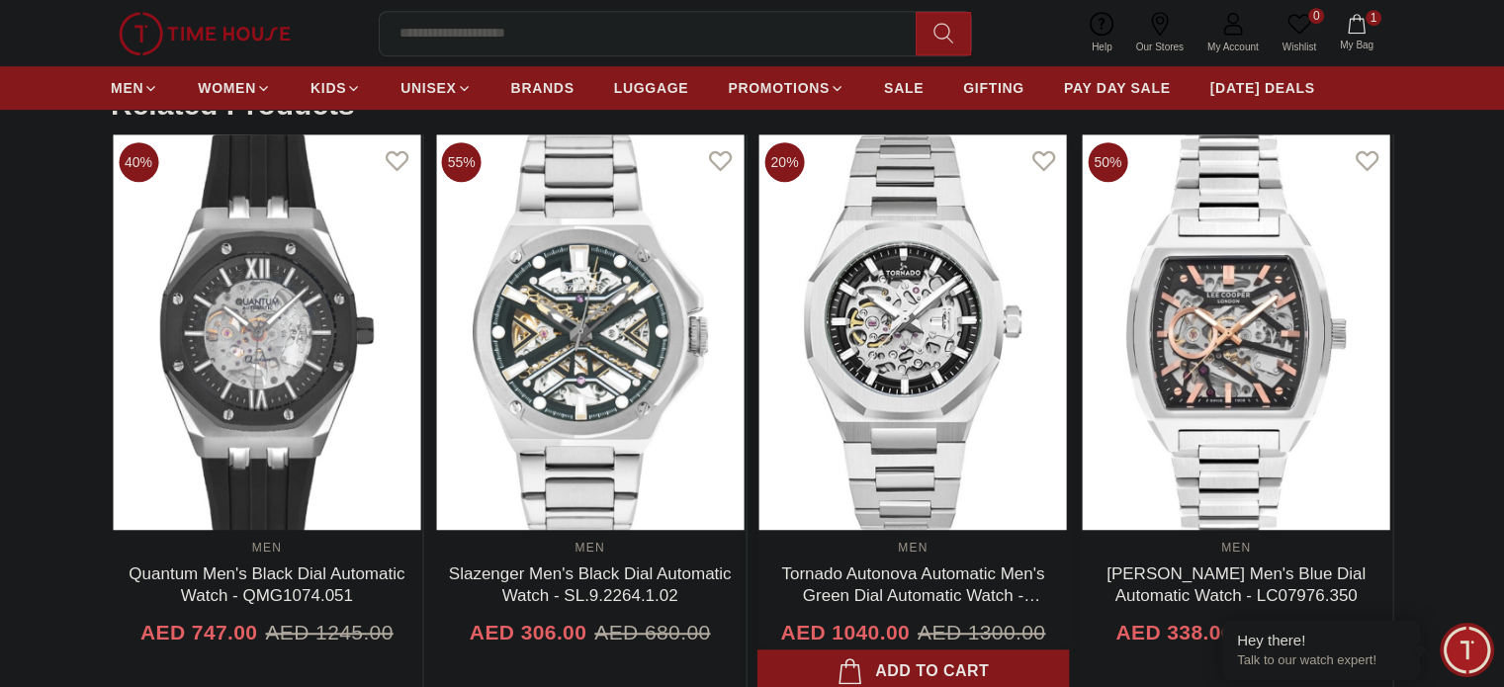 Image resolution: width=1504 pixels, height=687 pixels. What do you see at coordinates (1321, 661) in the screenshot?
I see `p: Talk to our watch expert!` at bounding box center [1321, 661].